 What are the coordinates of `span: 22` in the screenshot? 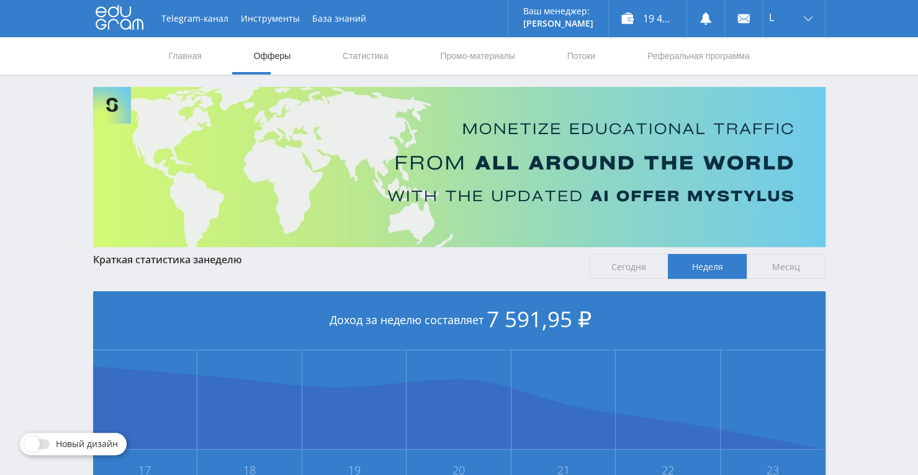 It's located at (668, 470).